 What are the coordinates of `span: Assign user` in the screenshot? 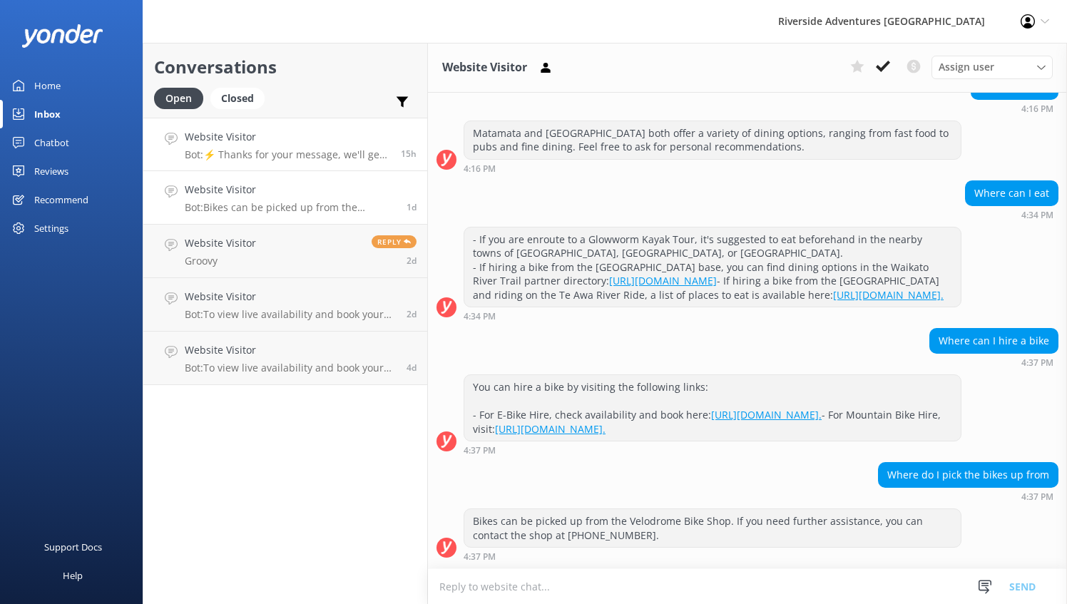 It's located at (967, 67).